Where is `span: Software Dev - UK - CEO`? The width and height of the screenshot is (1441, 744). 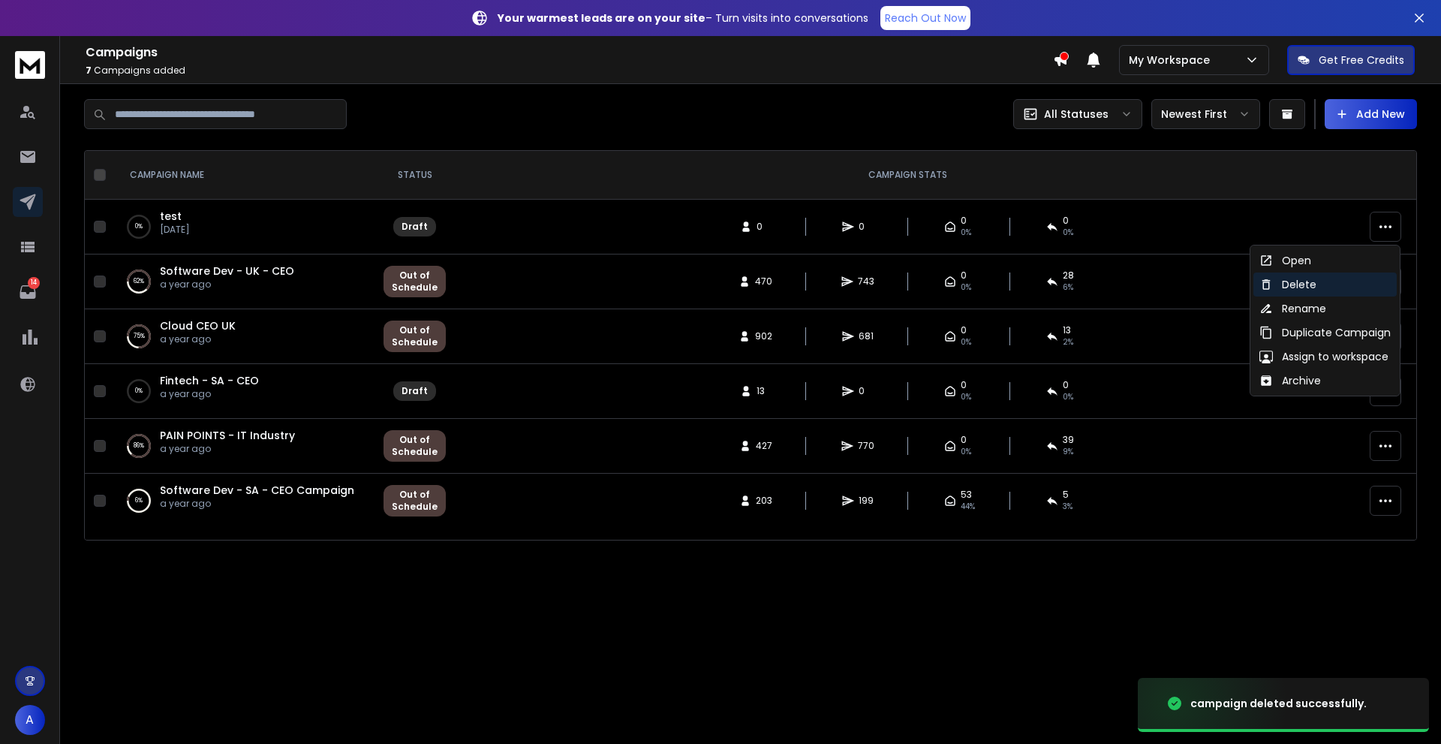 span: Software Dev - UK - CEO is located at coordinates (227, 271).